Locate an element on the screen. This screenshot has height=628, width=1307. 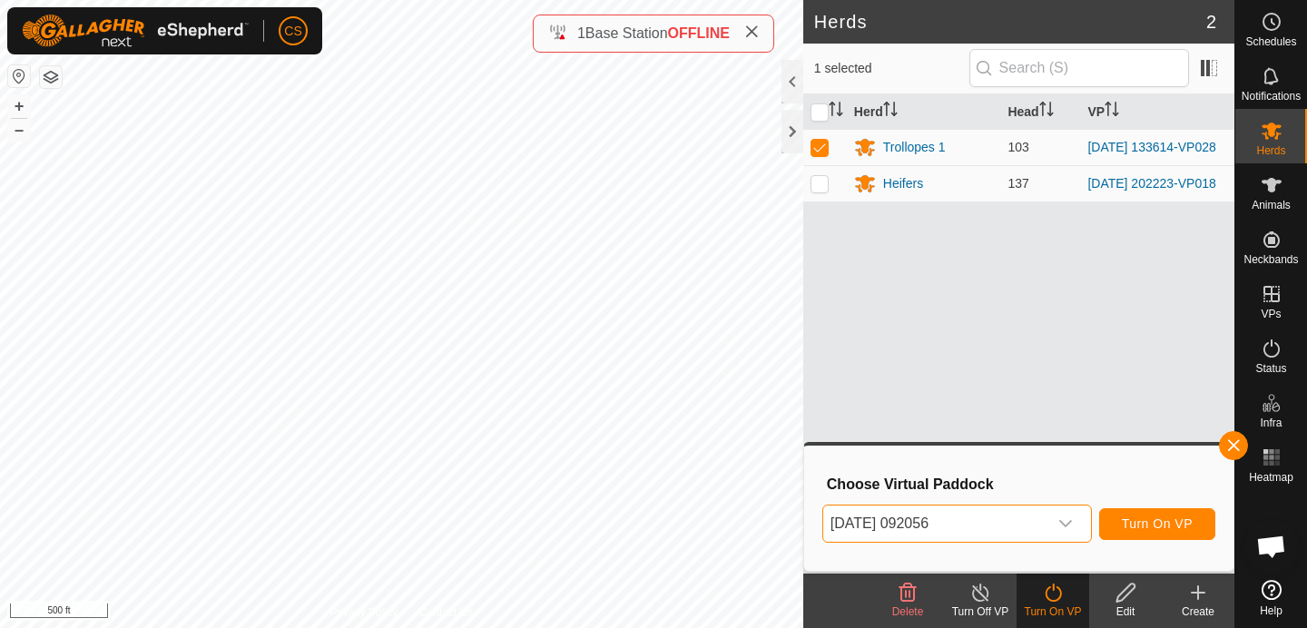
button: Map Layers is located at coordinates (51, 77).